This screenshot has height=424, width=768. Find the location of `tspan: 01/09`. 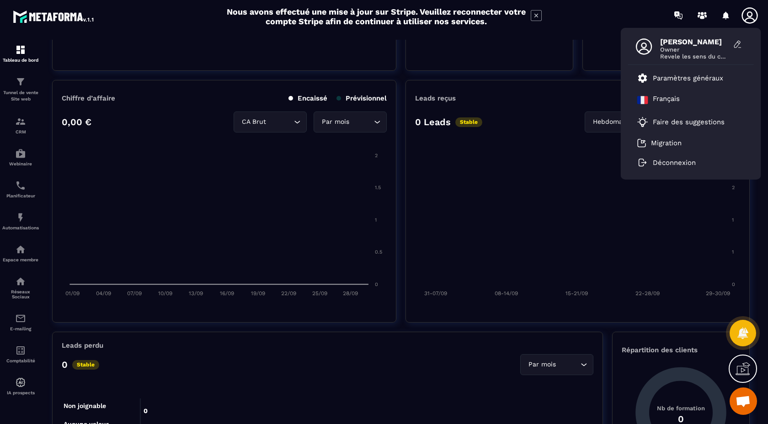

tspan: 01/09 is located at coordinates (72, 294).